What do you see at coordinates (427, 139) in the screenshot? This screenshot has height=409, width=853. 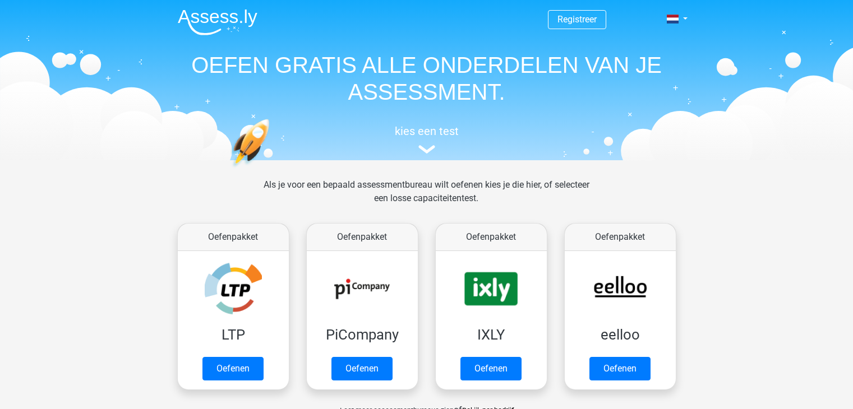 I see `a: kies een test` at bounding box center [427, 139].